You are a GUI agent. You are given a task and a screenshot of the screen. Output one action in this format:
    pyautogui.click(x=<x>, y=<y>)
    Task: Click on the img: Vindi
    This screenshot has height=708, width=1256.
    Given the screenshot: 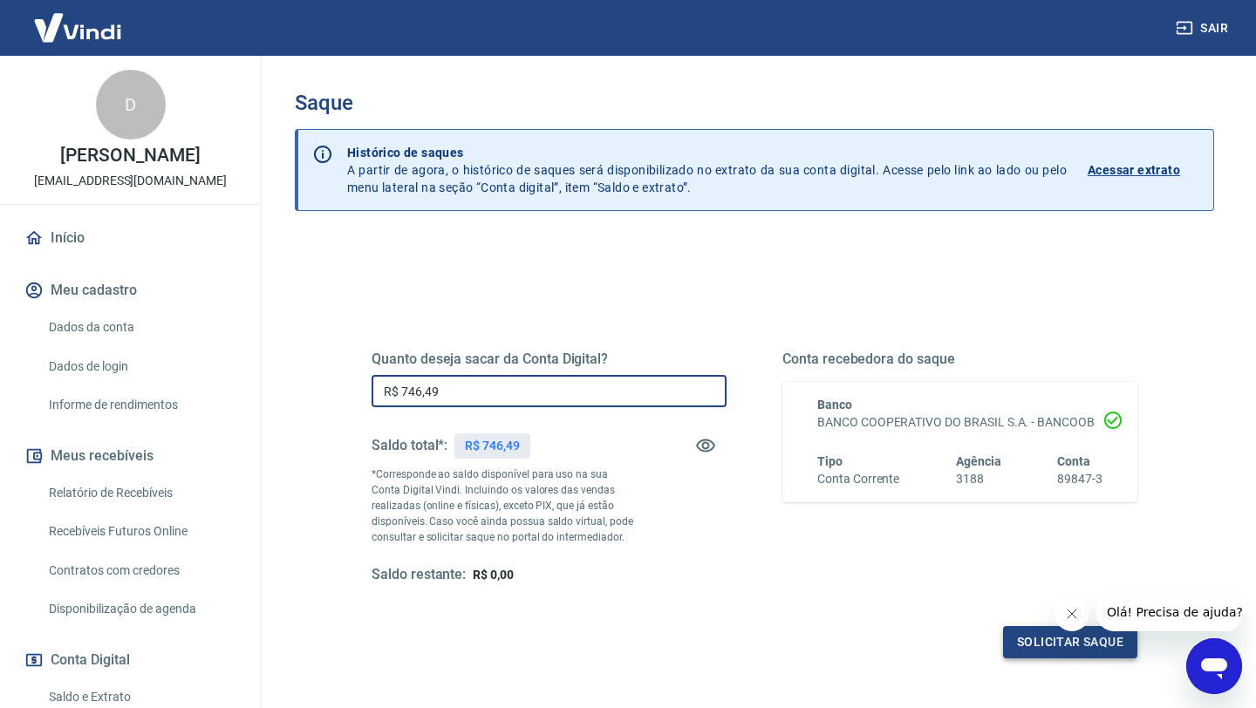 What is the action you would take?
    pyautogui.click(x=78, y=27)
    